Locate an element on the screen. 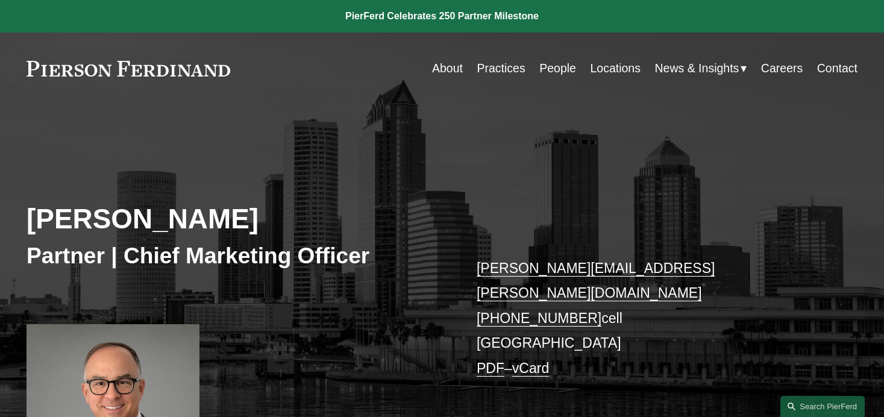 The width and height of the screenshot is (884, 417). a: Practices is located at coordinates (501, 68).